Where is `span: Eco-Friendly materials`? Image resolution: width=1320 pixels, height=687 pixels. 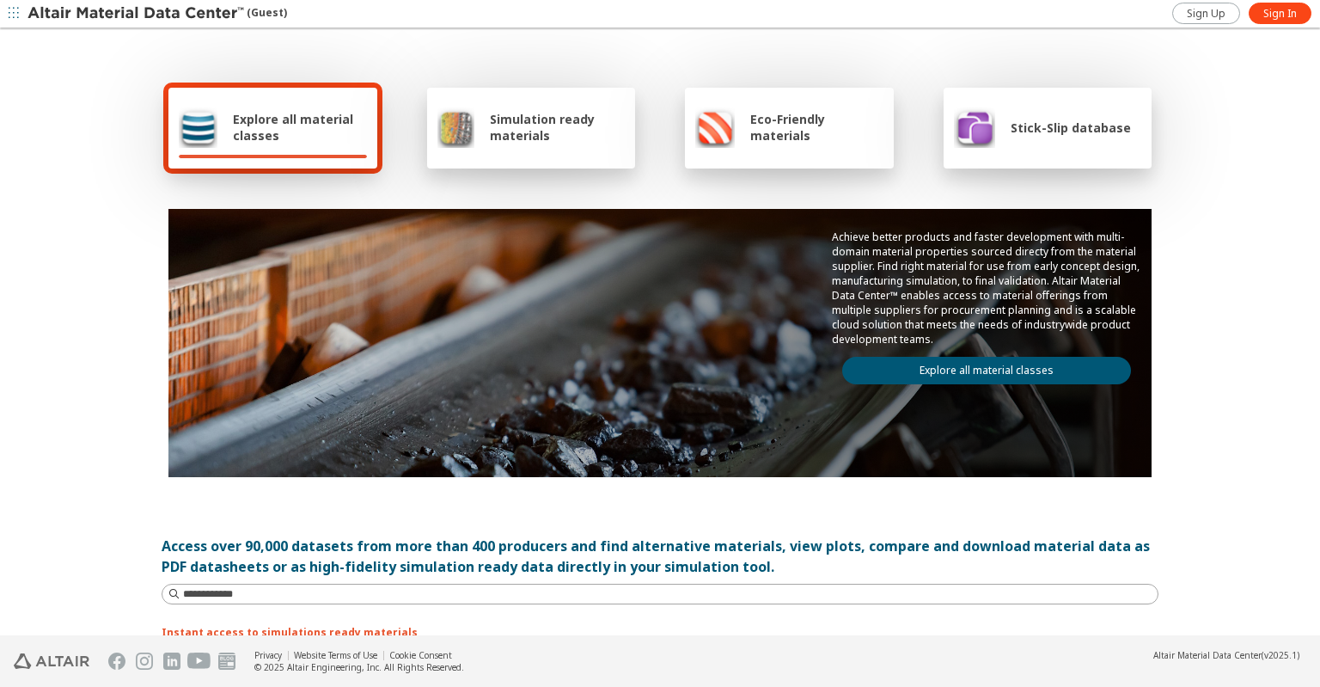
span: Eco-Friendly materials is located at coordinates (817, 127).